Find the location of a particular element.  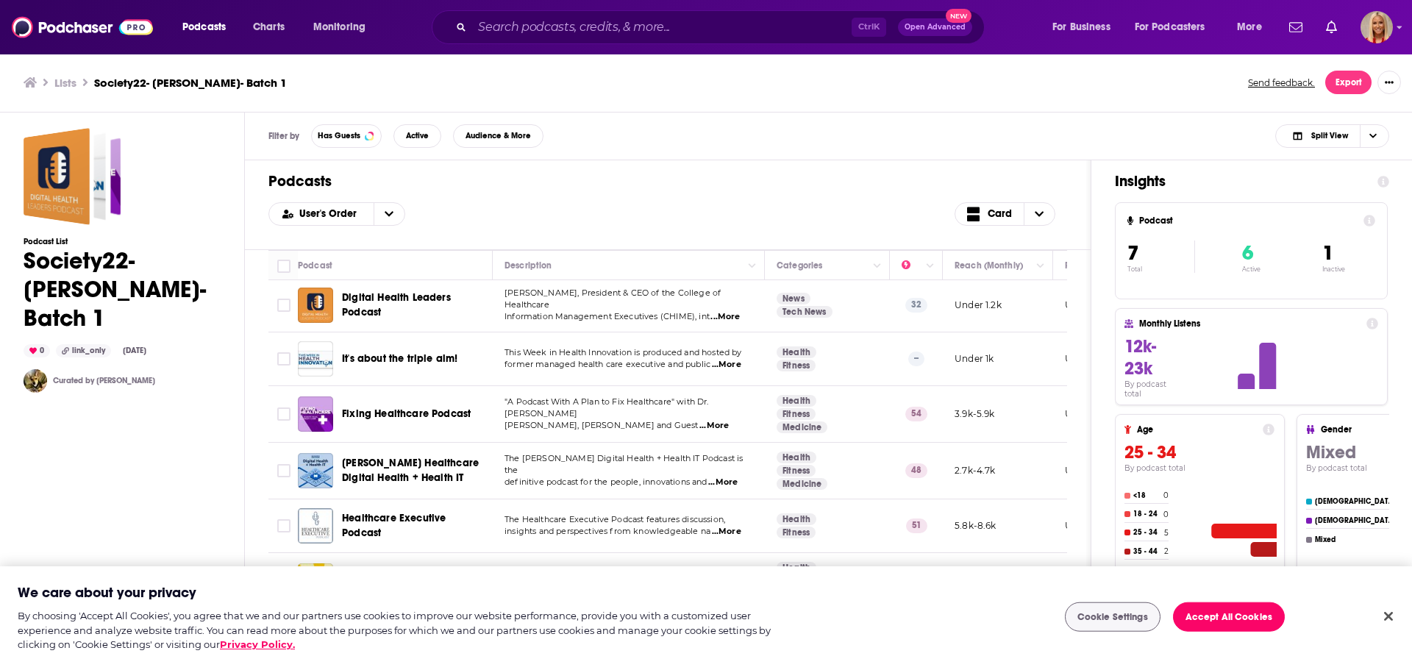

span: For Podcasters is located at coordinates (1170, 27).